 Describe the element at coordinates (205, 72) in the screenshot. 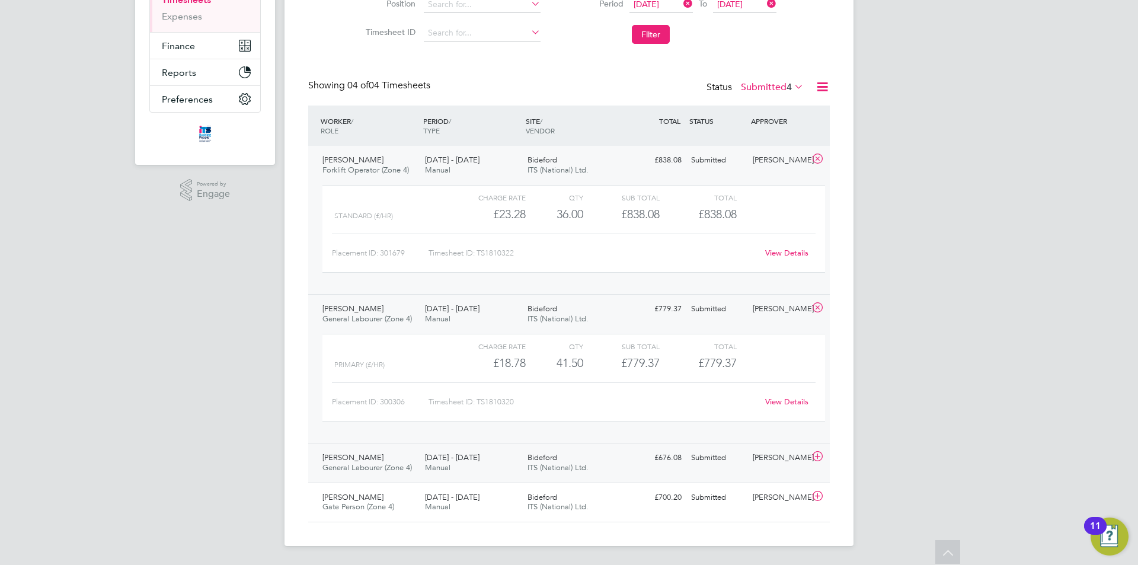

I see `button: Reports` at that location.